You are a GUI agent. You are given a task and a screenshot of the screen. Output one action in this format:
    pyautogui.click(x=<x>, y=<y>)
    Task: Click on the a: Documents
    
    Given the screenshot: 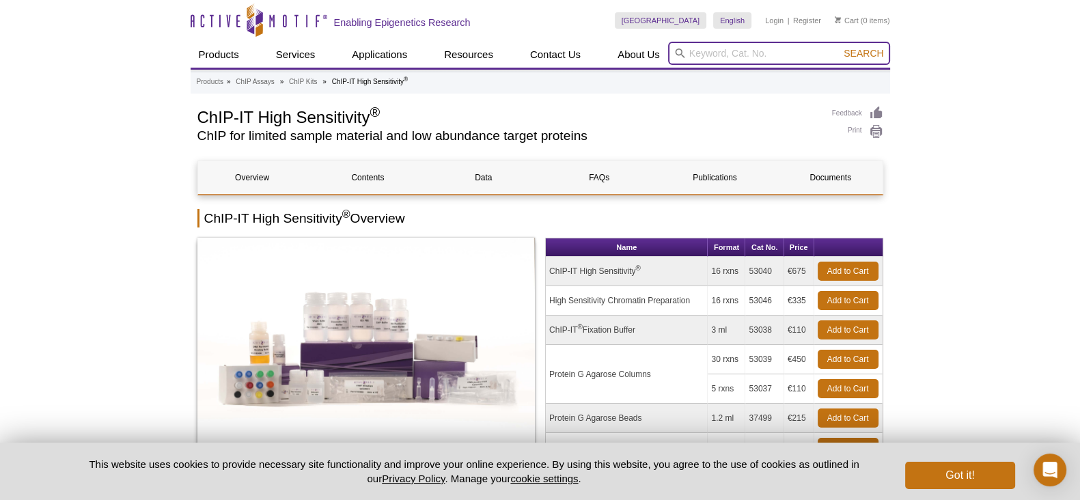 What is the action you would take?
    pyautogui.click(x=830, y=178)
    